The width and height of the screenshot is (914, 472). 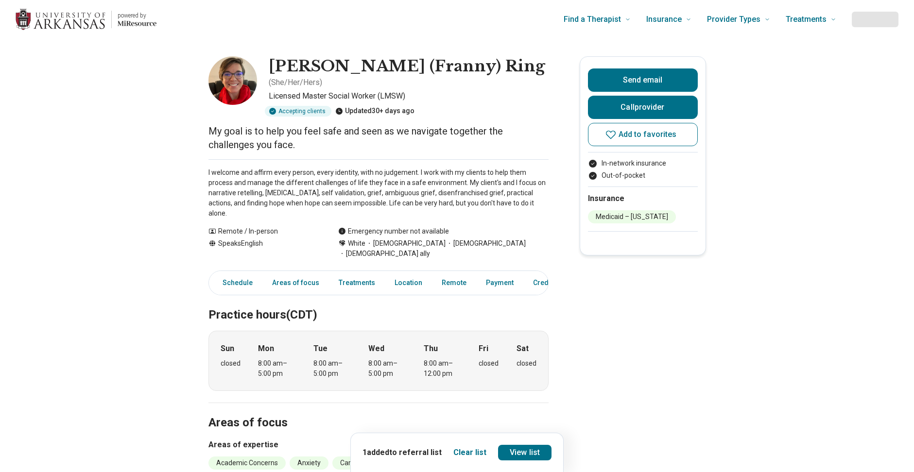 I want to click on span: White, so click(x=357, y=243).